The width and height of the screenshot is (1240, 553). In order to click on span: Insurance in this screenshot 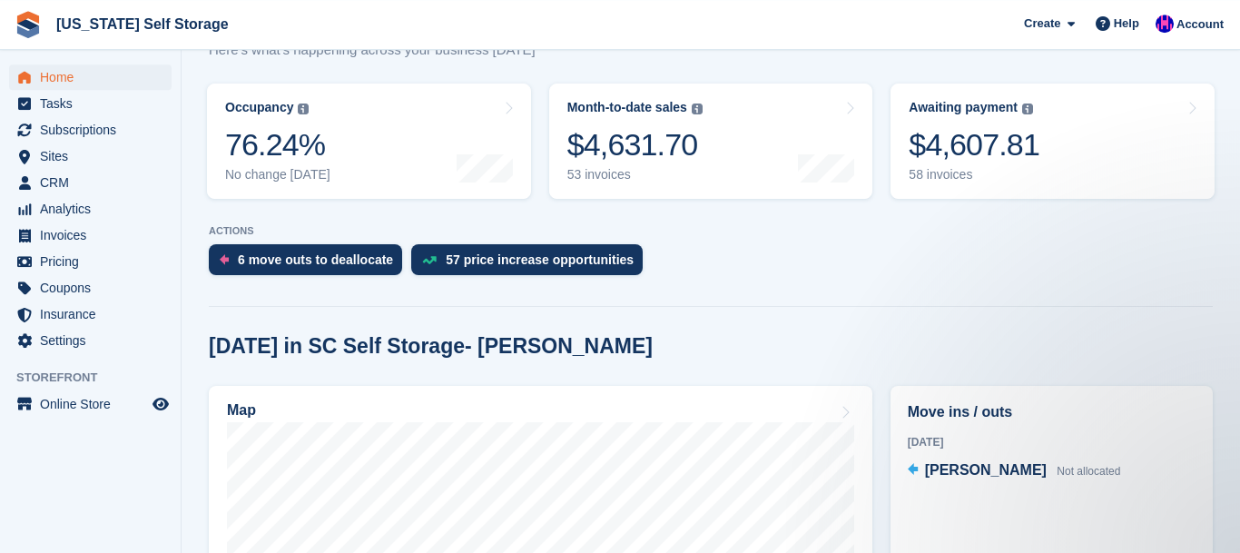, I will do `click(94, 314)`.